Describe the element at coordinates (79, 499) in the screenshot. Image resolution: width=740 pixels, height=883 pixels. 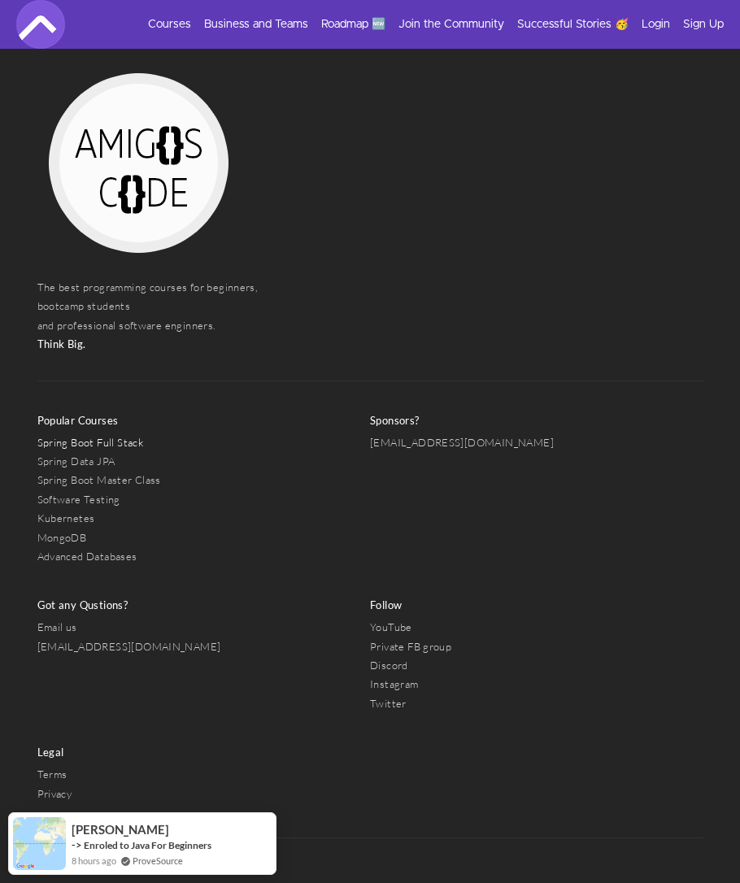
I see `a: Software Testing` at that location.